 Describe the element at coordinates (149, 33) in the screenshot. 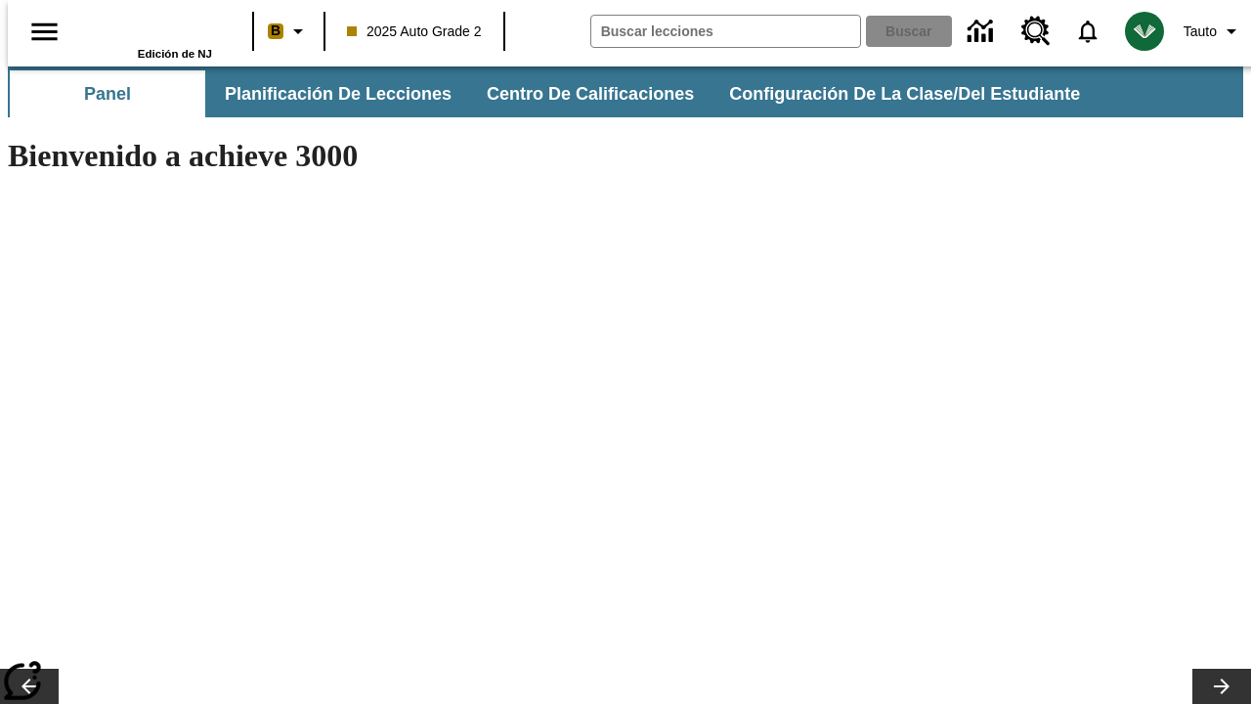

I see `div: Portada` at that location.